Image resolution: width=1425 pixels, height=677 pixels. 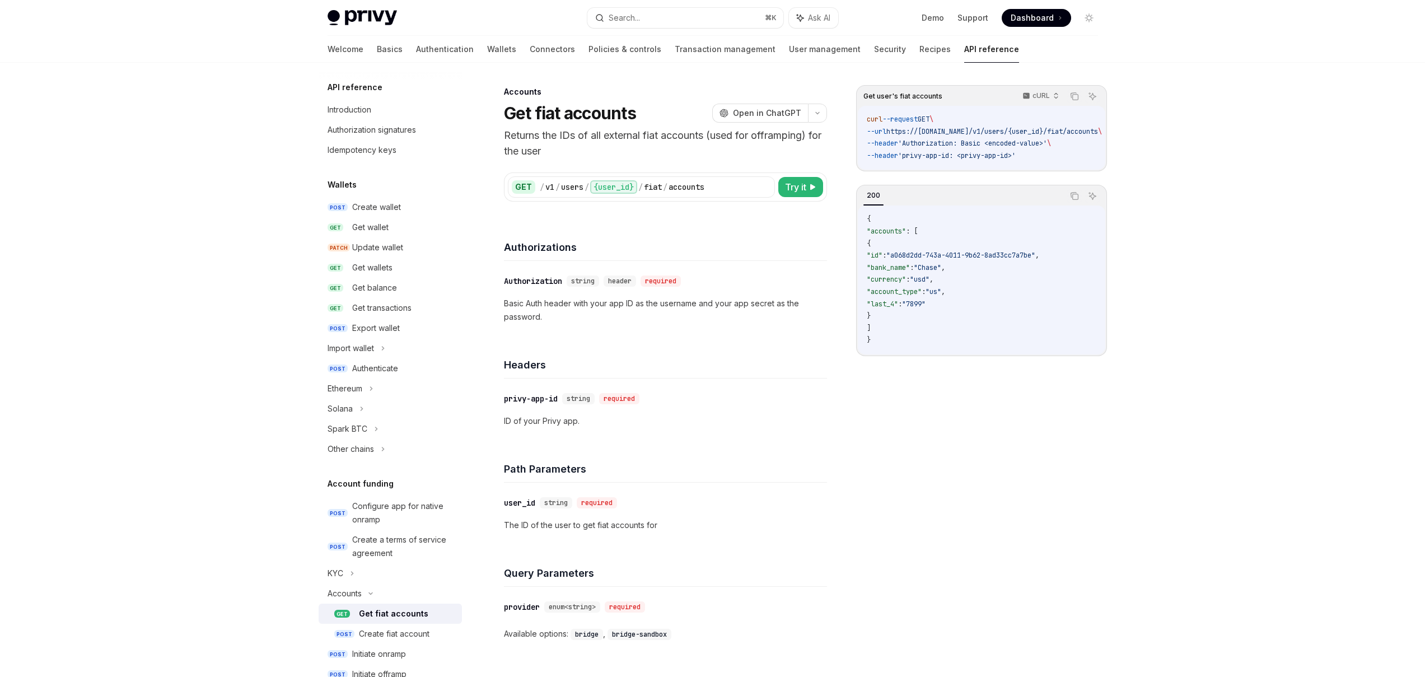 I want to click on button: Try it, so click(x=801, y=187).